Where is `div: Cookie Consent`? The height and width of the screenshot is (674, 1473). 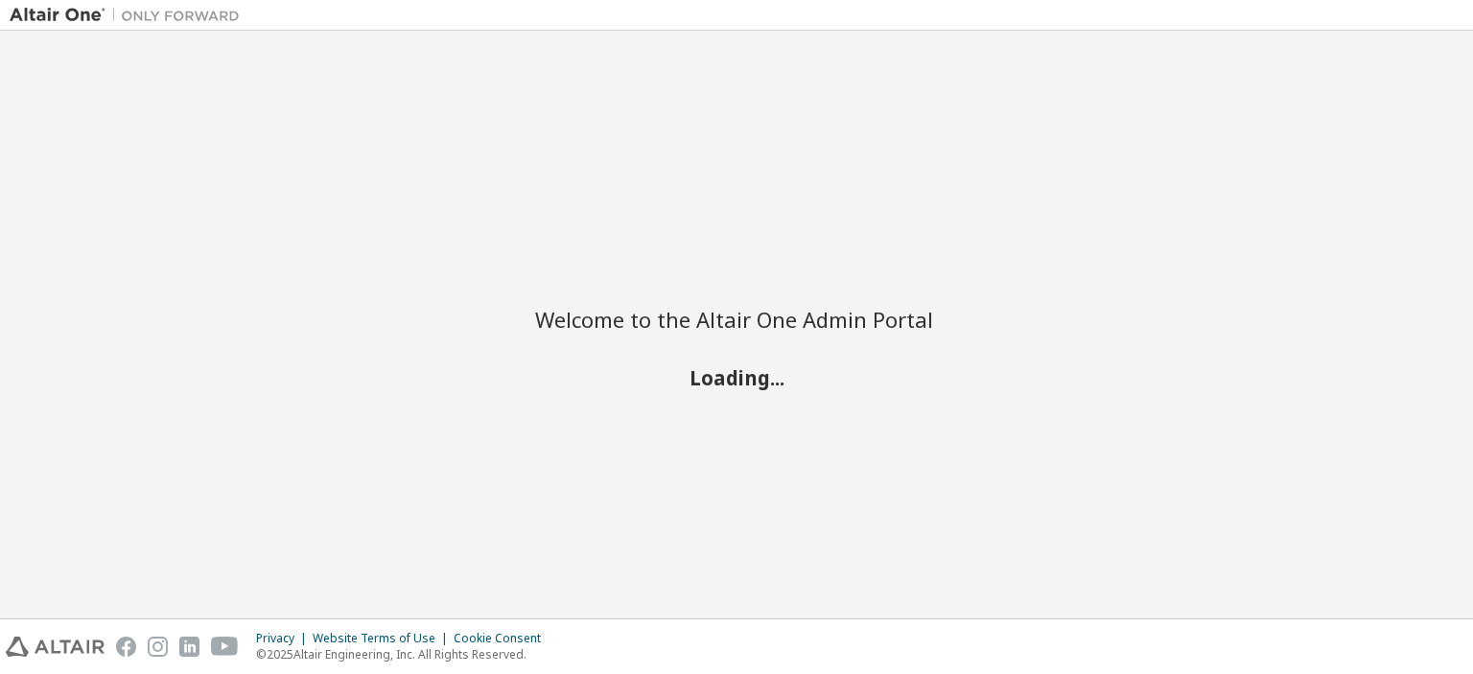 div: Cookie Consent is located at coordinates (503, 639).